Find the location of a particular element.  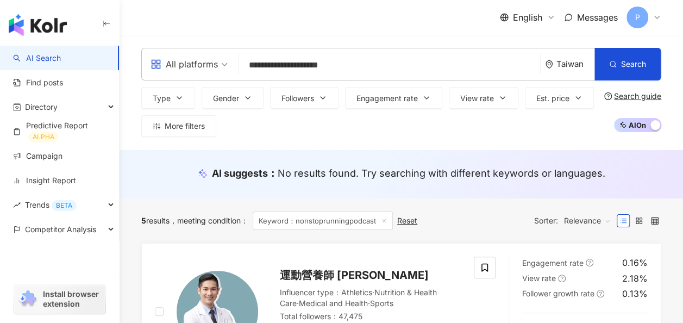

span: Followers is located at coordinates (298, 98).